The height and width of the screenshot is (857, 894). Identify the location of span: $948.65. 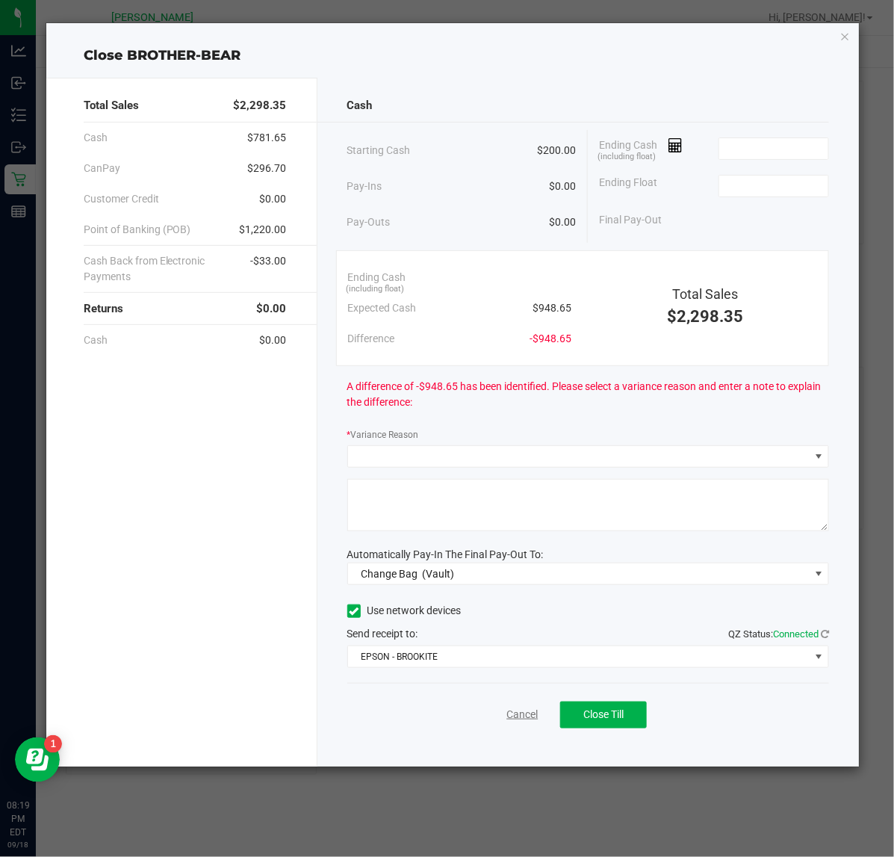
(552, 308).